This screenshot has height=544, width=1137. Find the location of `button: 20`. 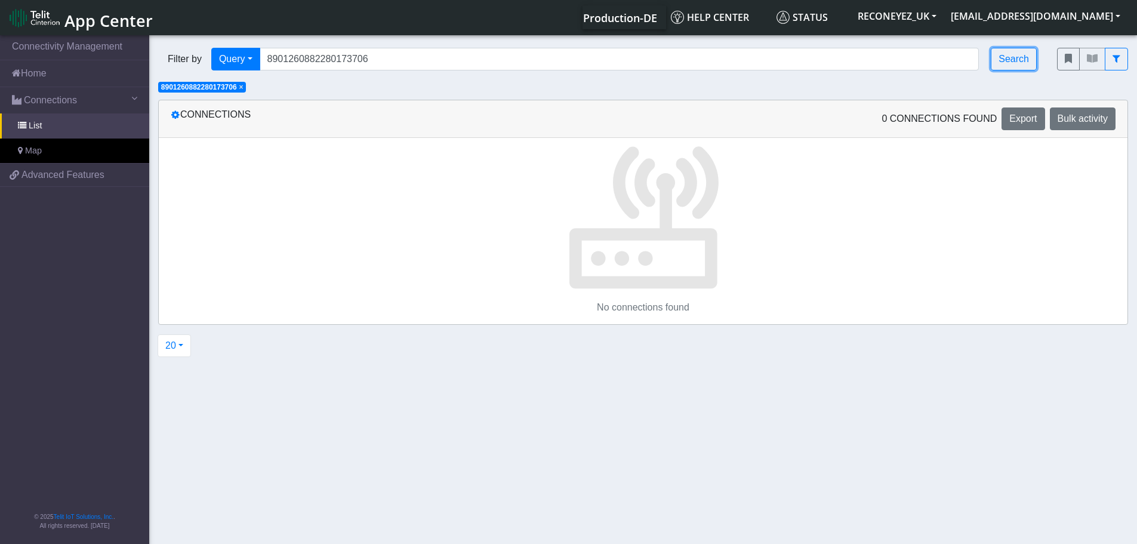

button: 20 is located at coordinates (174, 346).